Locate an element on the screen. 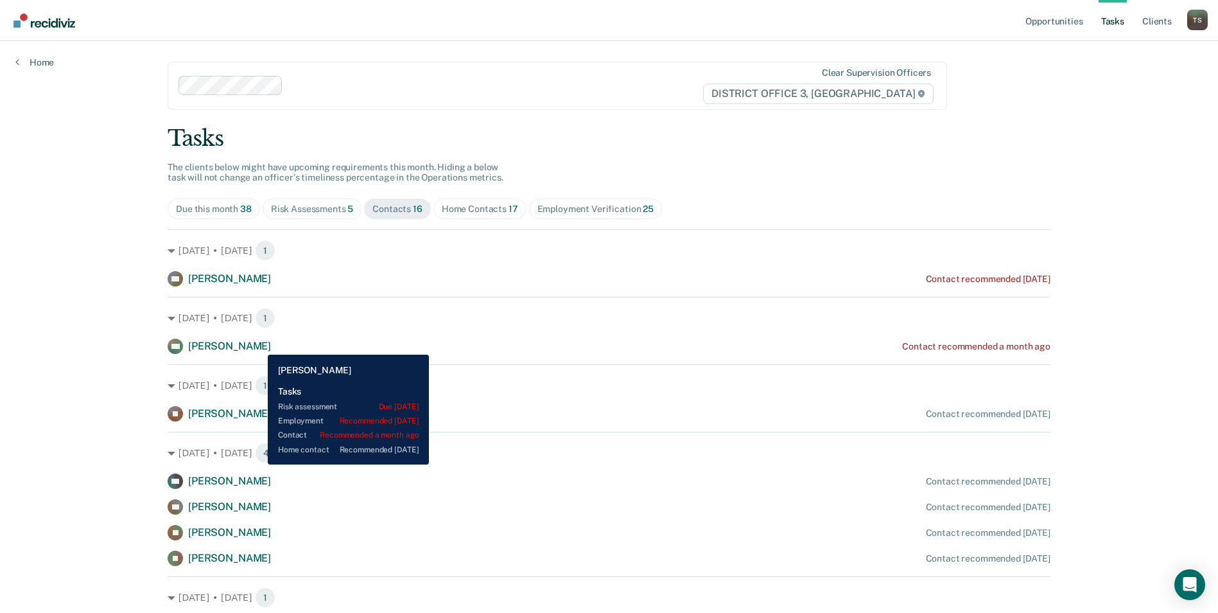  img: Recidiviz is located at coordinates (44, 21).